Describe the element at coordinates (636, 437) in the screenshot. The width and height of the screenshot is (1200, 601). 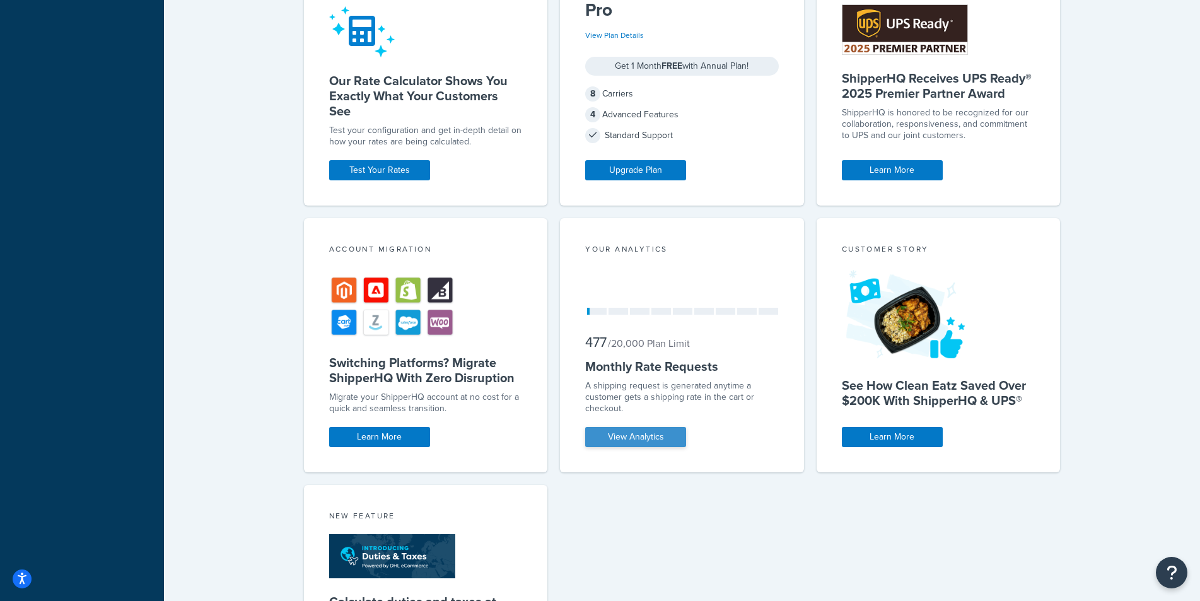
I see `a: View Analytics` at that location.